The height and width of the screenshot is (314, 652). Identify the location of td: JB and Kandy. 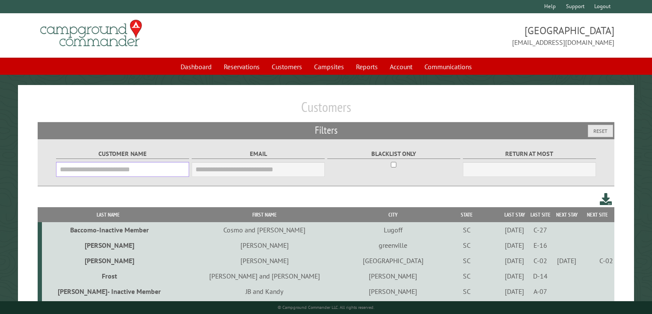
(264, 292).